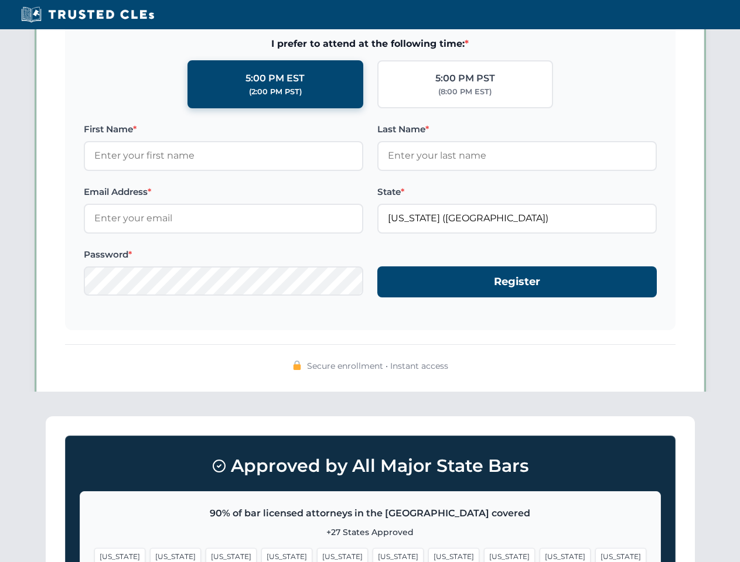  I want to click on div: (2:00 PM PST), so click(275, 92).